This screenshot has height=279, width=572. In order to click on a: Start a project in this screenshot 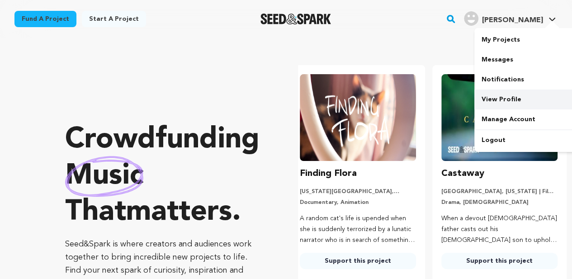, I will do `click(114, 19)`.